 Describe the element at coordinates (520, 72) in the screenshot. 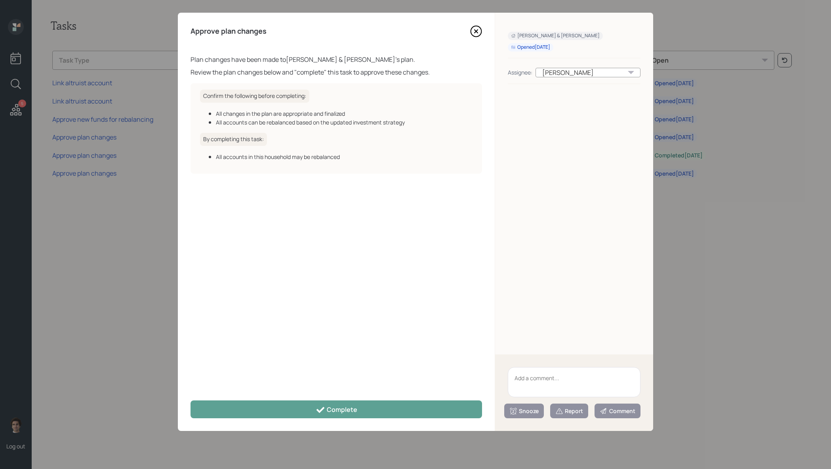

I see `div: Assignee:` at that location.